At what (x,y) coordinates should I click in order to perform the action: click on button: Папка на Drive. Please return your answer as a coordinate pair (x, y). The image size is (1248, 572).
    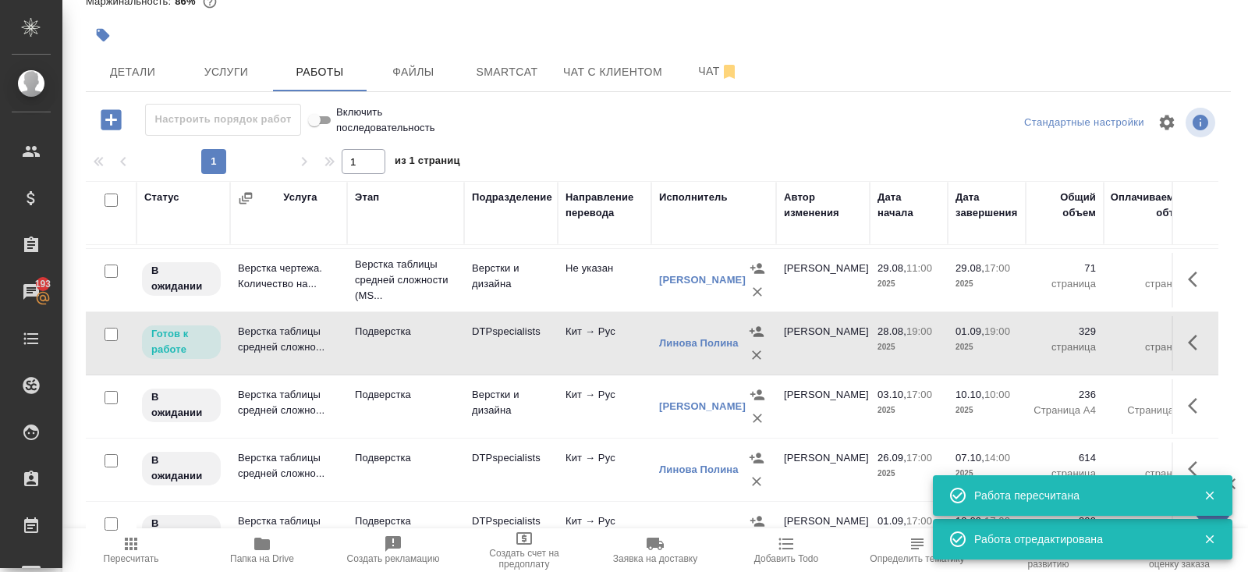
    Looking at the image, I should click on (262, 550).